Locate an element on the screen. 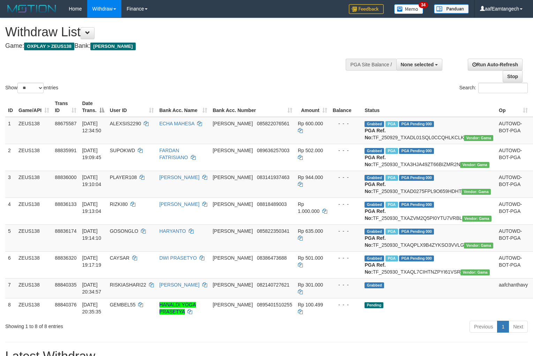 The image size is (533, 356). span: Rp 635.000 is located at coordinates (311, 231).